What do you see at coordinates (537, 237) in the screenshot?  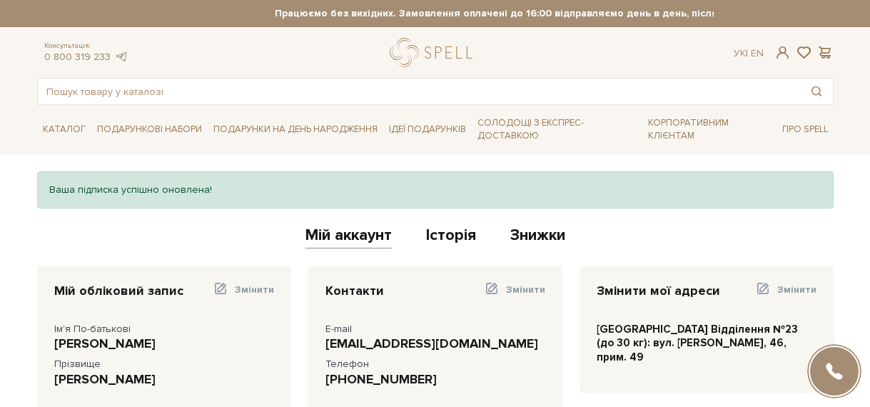 I see `a: Знижки` at bounding box center [537, 237].